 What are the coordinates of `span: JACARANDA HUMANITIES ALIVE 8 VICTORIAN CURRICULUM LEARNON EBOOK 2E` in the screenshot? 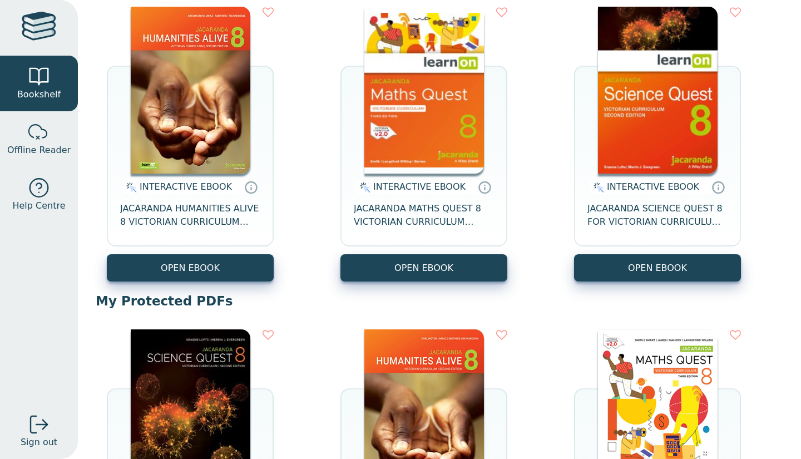 It's located at (190, 215).